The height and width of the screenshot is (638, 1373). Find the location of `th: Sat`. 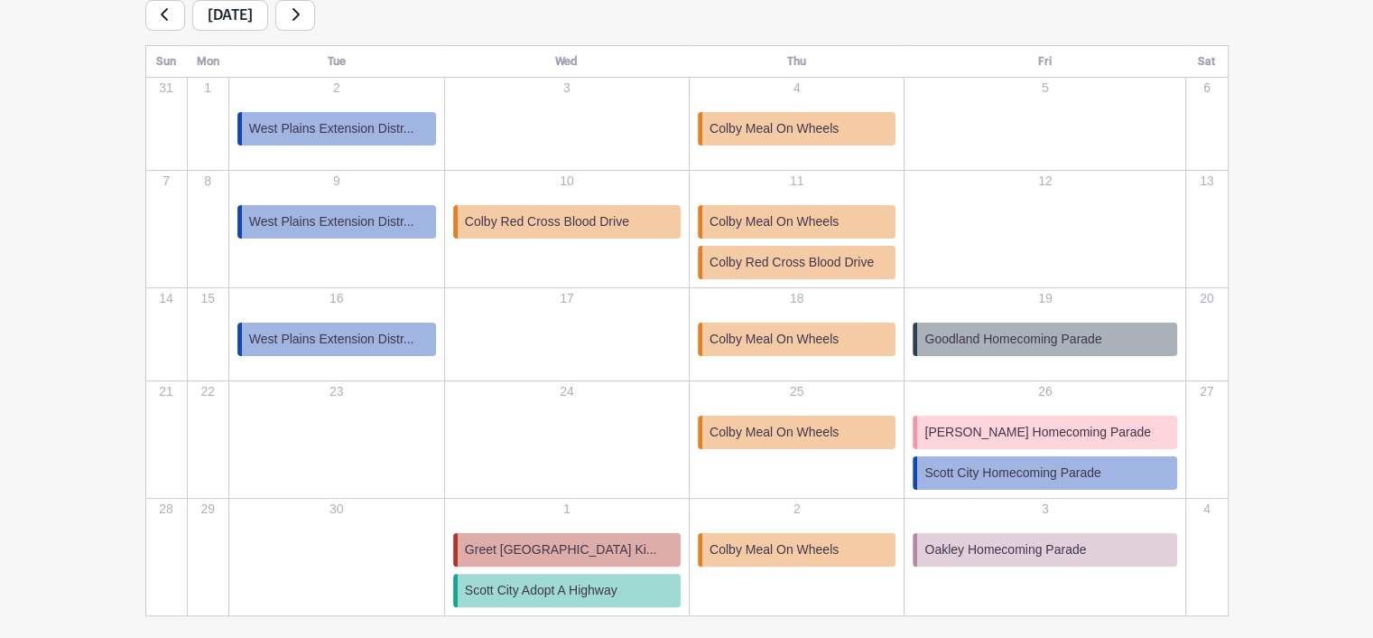

th: Sat is located at coordinates (1207, 61).